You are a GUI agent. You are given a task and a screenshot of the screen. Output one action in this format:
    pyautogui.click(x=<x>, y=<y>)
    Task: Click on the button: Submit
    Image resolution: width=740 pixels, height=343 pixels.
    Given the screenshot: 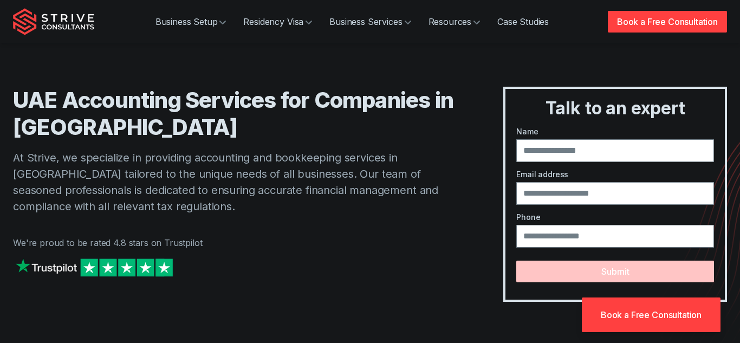 What is the action you would take?
    pyautogui.click(x=615, y=271)
    